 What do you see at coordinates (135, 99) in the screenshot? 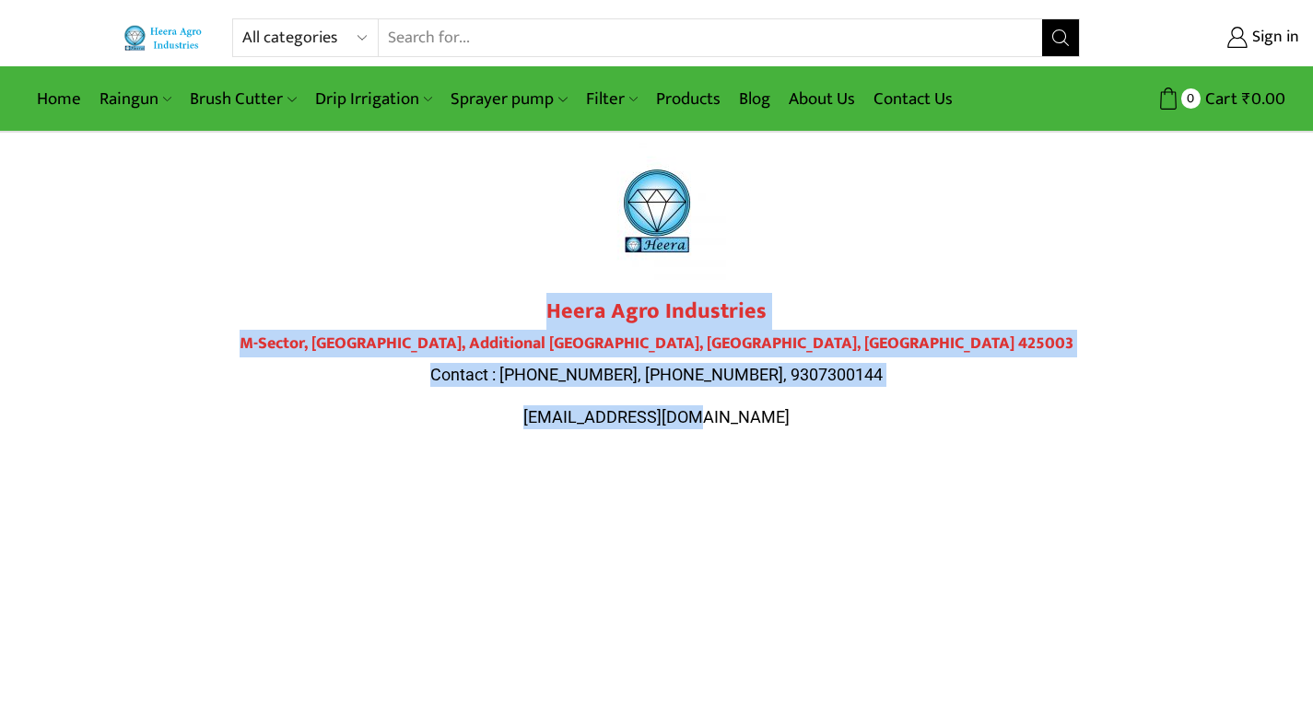
I see `a: Raingun` at bounding box center [135, 99].